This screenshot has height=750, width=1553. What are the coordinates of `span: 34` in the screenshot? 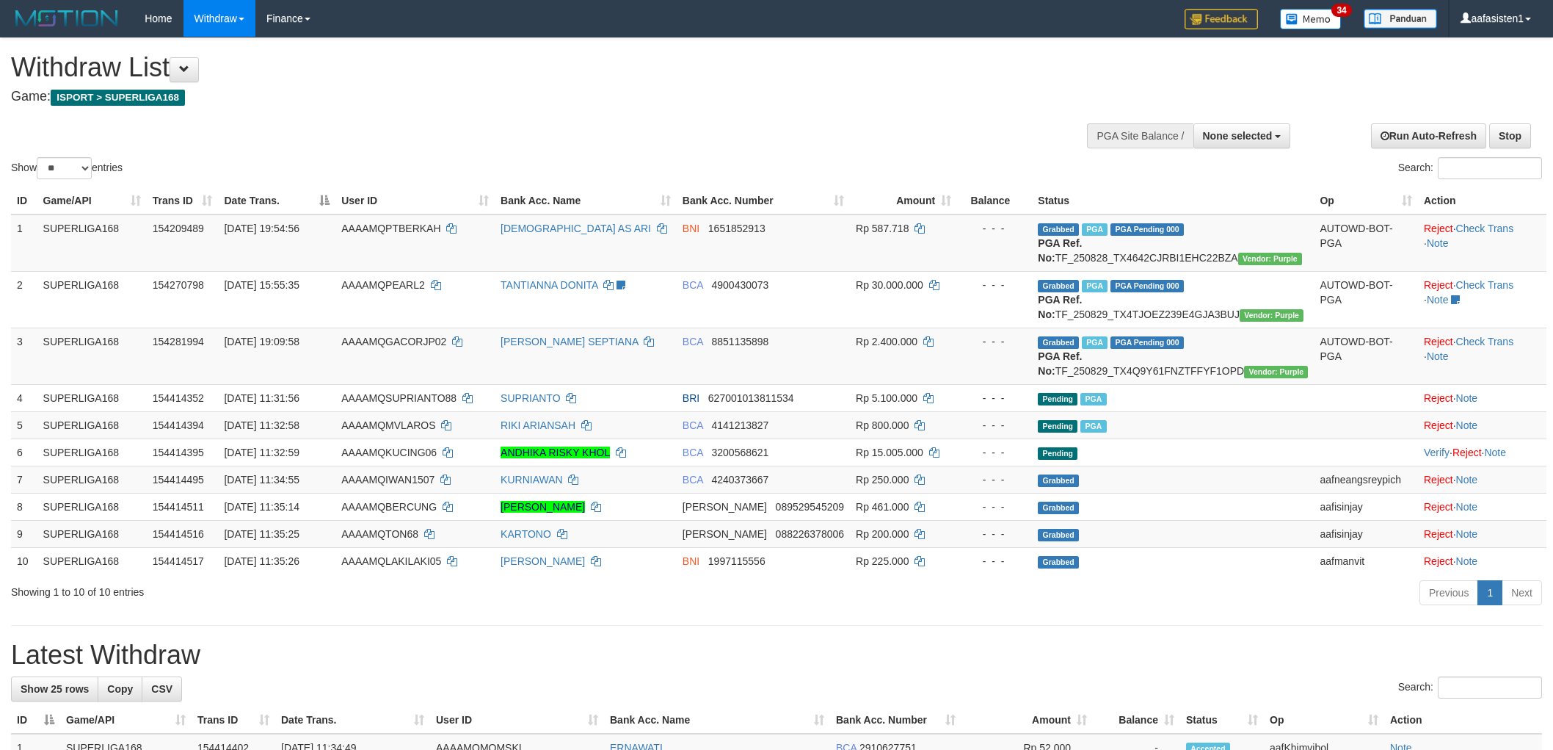 It's located at (1341, 10).